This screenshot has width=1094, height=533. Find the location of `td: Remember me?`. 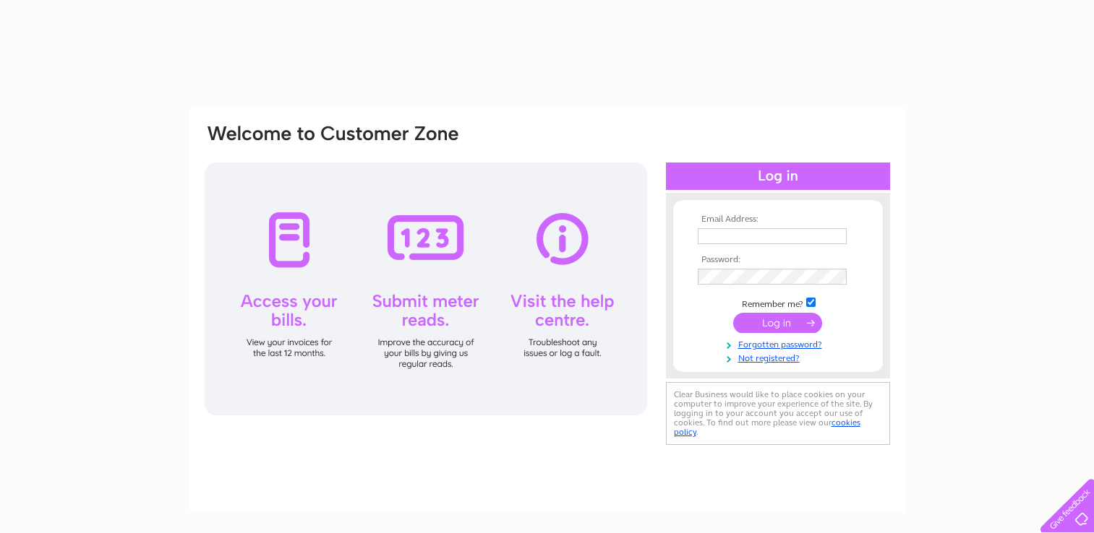

td: Remember me? is located at coordinates (778, 303).